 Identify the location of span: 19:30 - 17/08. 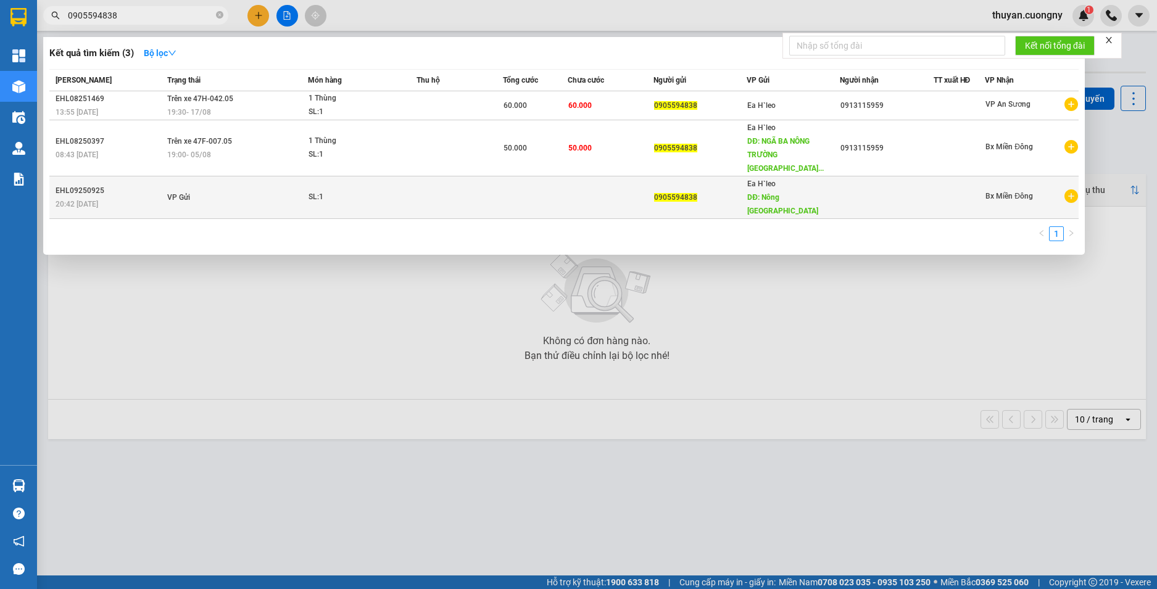
(189, 112).